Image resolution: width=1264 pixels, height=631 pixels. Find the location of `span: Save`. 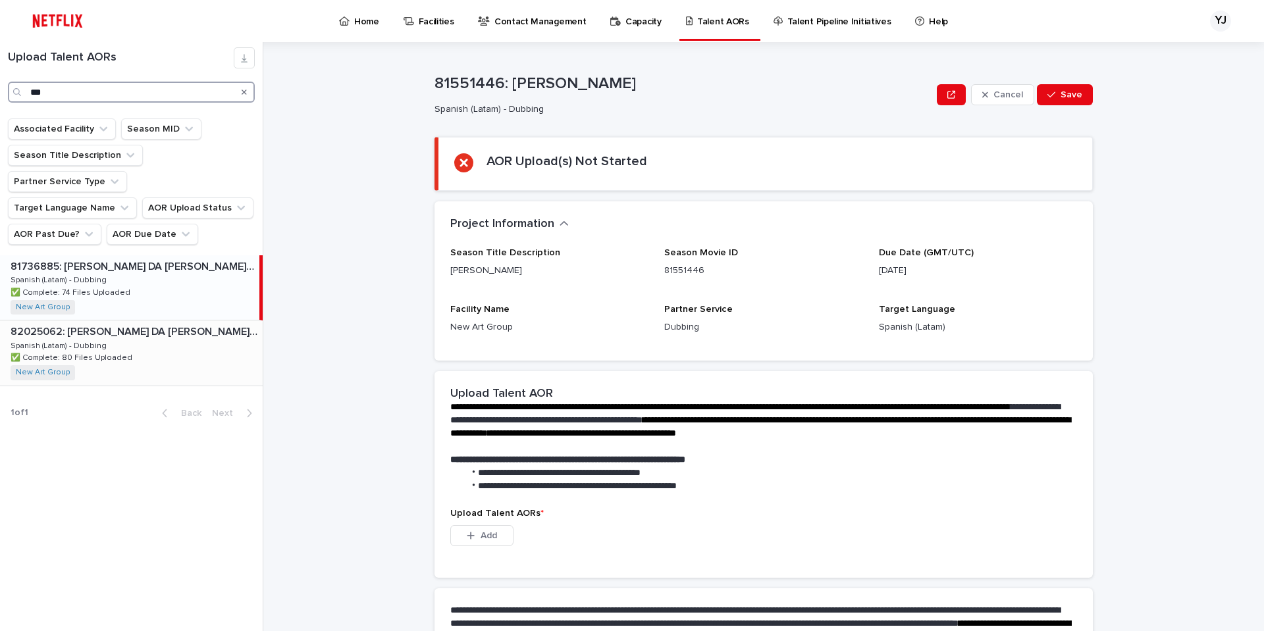

span: Save is located at coordinates (1071, 95).